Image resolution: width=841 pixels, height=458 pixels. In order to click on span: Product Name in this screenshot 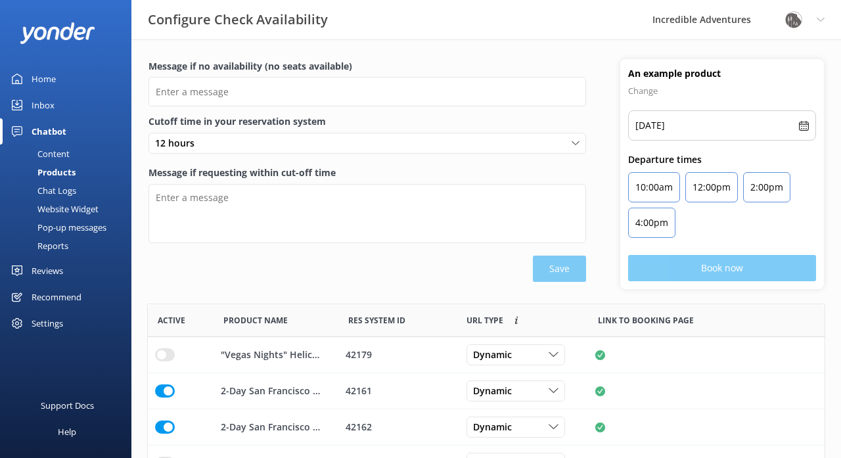, I will do `click(255, 320)`.